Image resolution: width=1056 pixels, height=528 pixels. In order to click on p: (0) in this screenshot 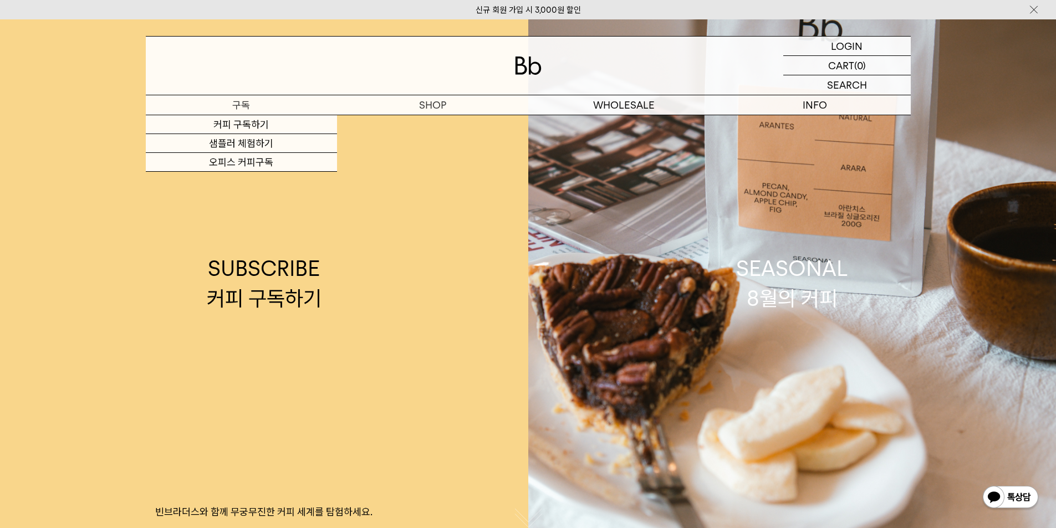, I will do `click(860, 65)`.